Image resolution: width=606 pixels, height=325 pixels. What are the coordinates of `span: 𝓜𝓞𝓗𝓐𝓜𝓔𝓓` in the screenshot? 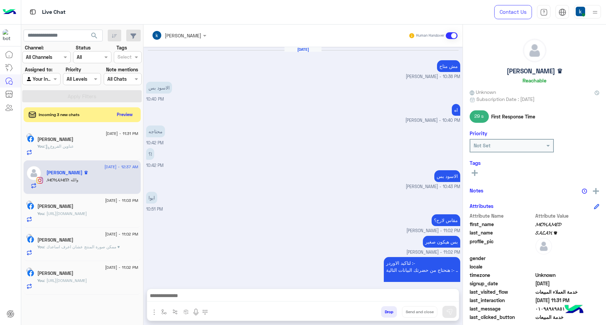 It's located at (568, 224).